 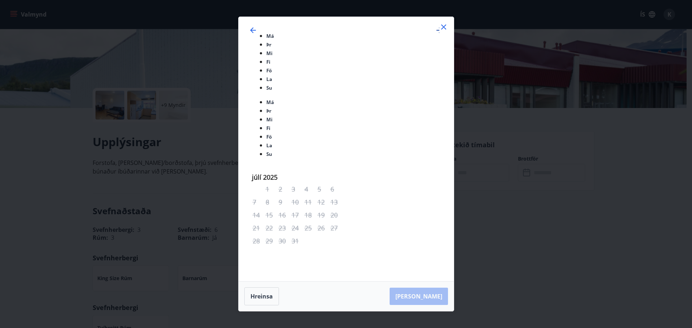 I want to click on td: Not available. mánudagur, 21. júlí 2025, so click(x=259, y=228).